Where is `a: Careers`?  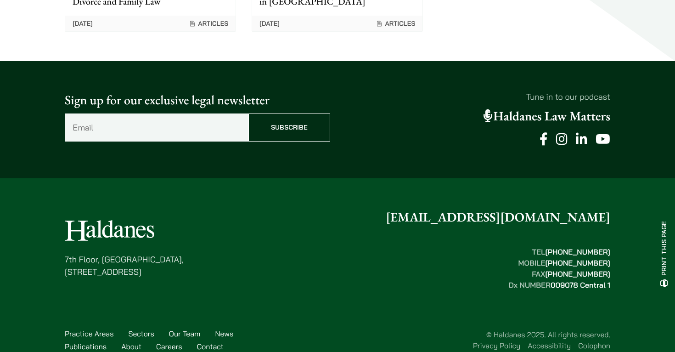
a: Careers is located at coordinates (169, 346).